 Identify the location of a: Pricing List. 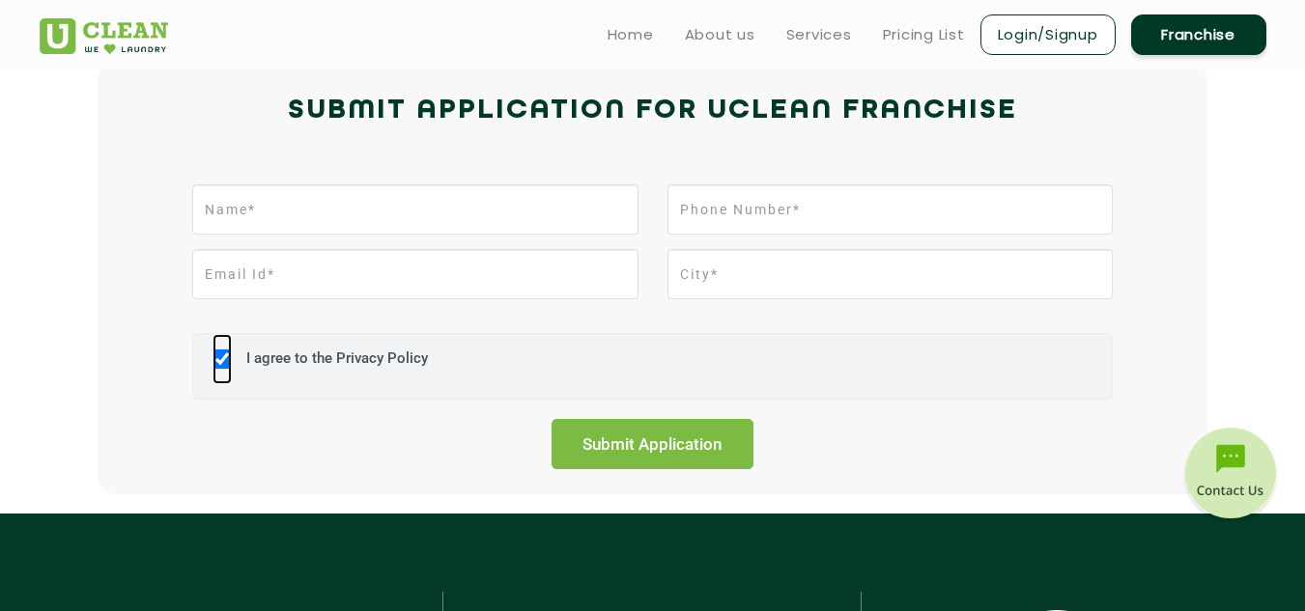
(923, 35).